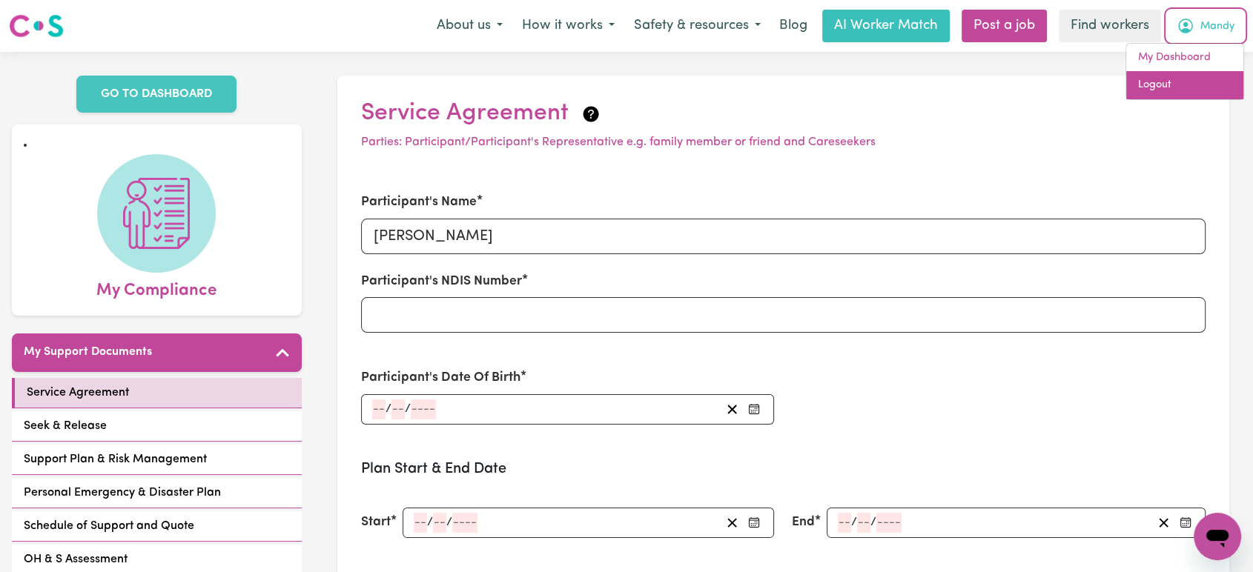  What do you see at coordinates (36, 26) in the screenshot?
I see `a: Careseekers logo` at bounding box center [36, 26].